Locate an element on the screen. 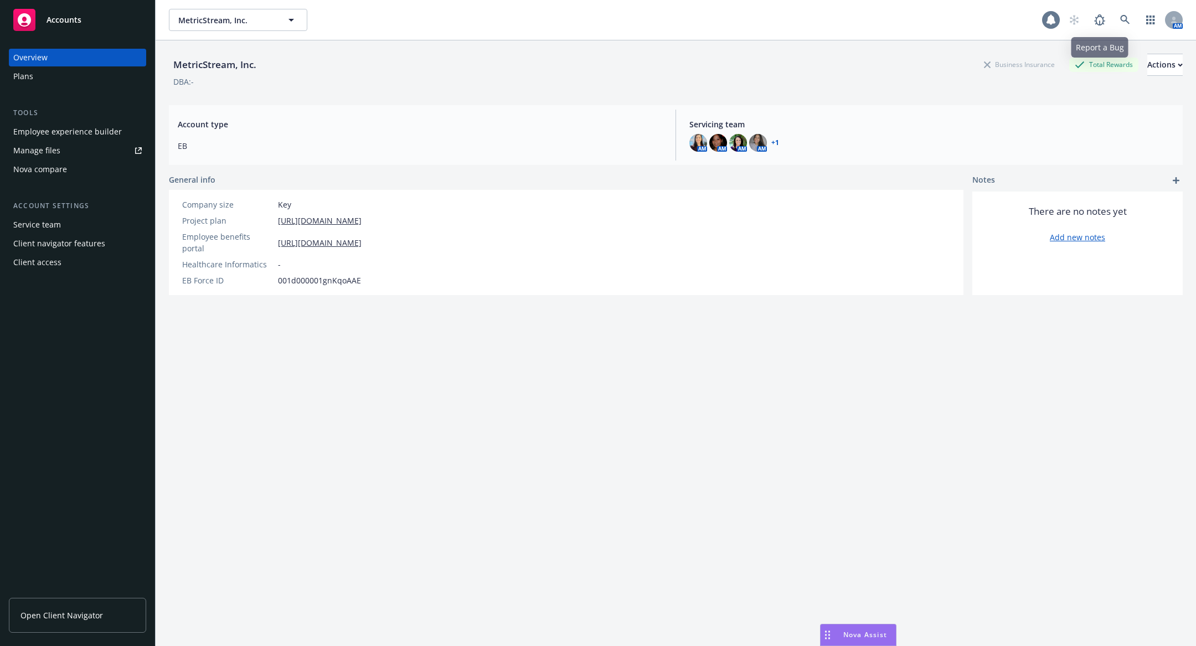 The image size is (1196, 646). span: Servicing team is located at coordinates (931, 124).